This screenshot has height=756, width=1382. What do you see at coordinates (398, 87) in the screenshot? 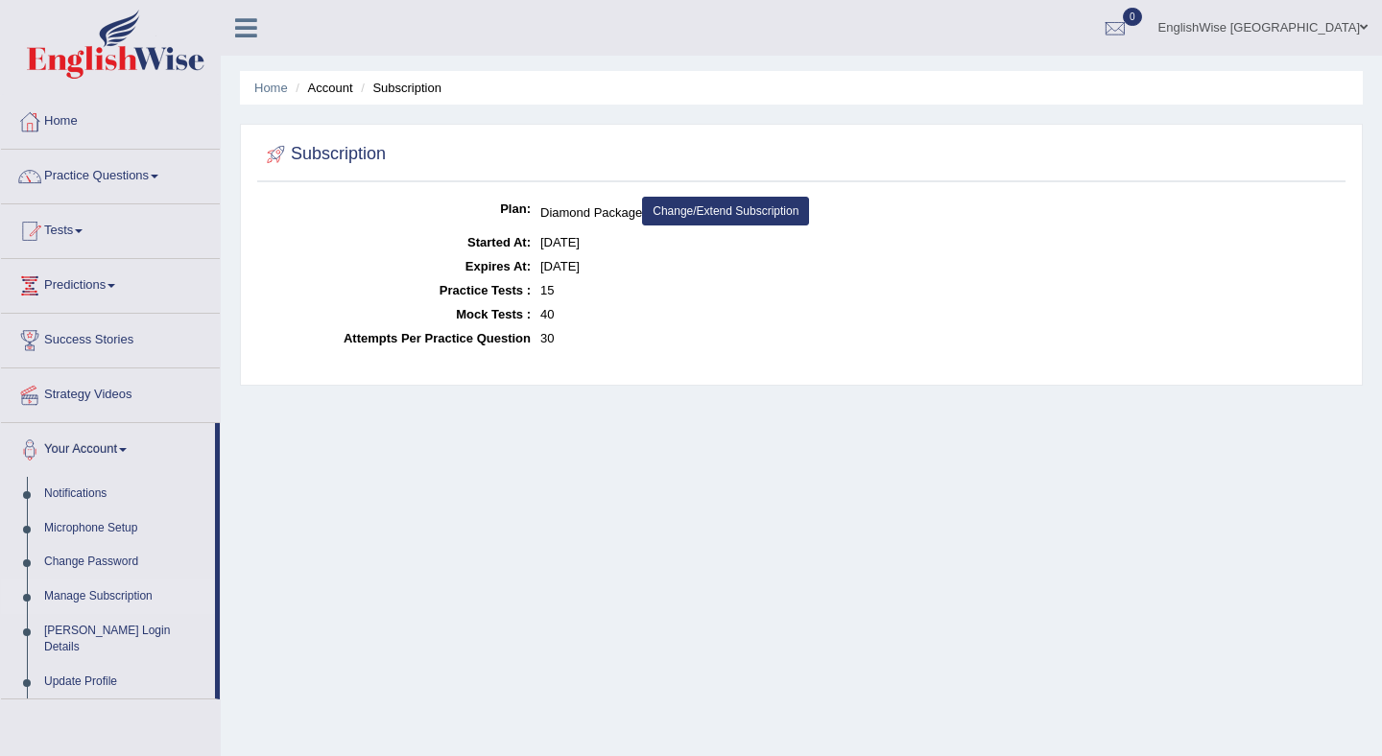
I see `li: Subscription` at bounding box center [398, 87].